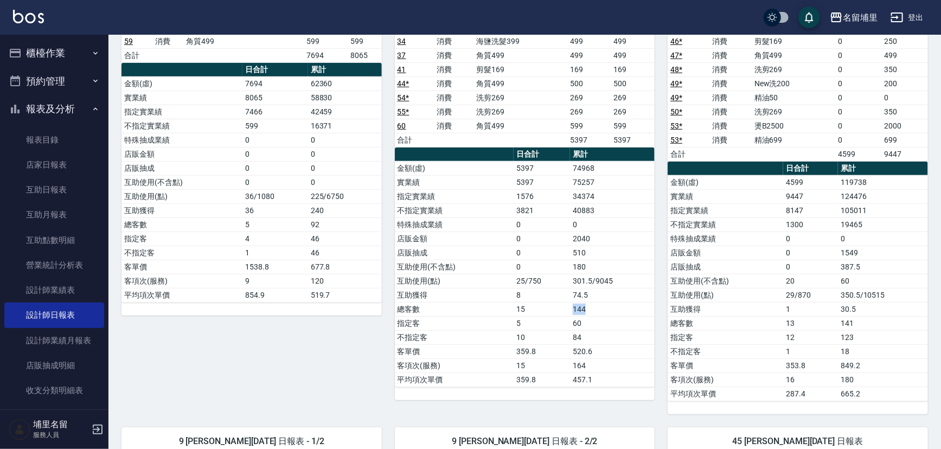 This screenshot has height=449, width=941. Describe the element at coordinates (794, 69) in the screenshot. I see `td: 洗剪269` at that location.